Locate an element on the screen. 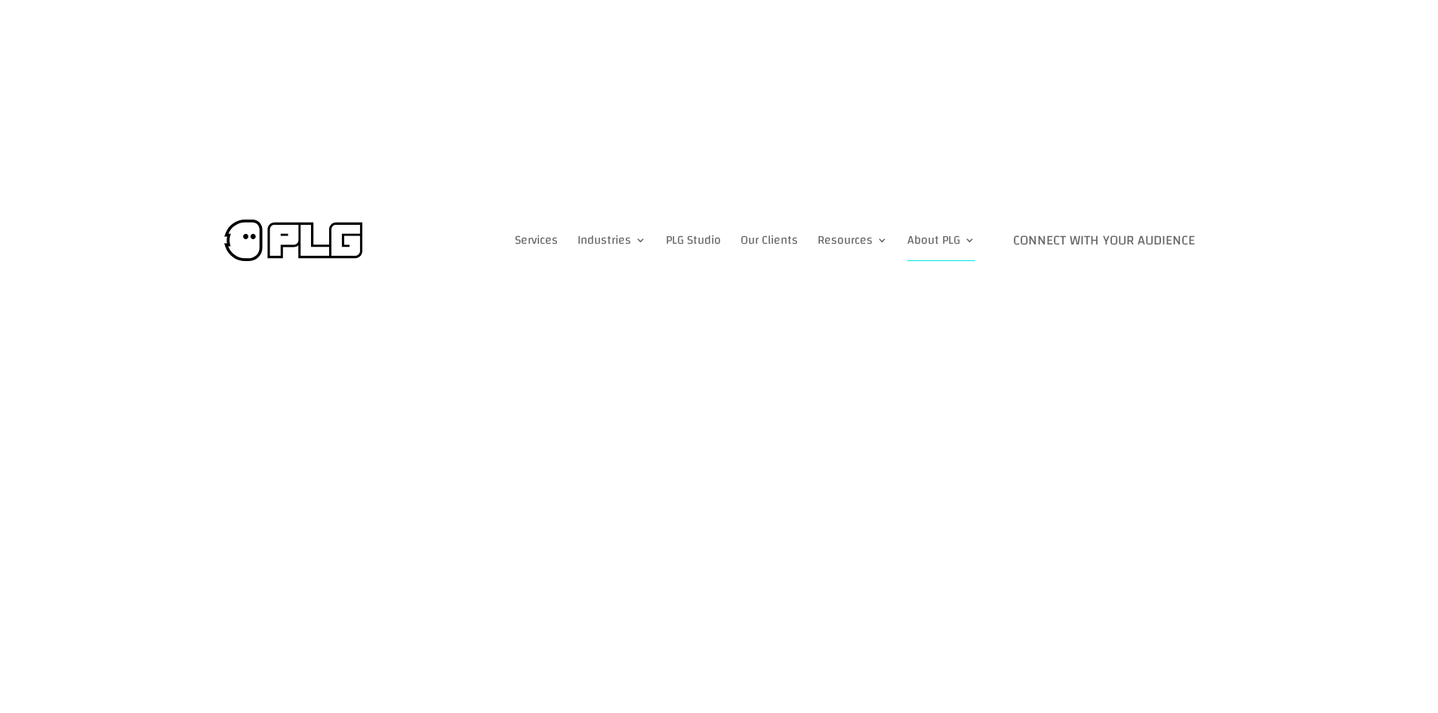 The width and height of the screenshot is (1438, 713). a: PLG Studio is located at coordinates (693, 240).